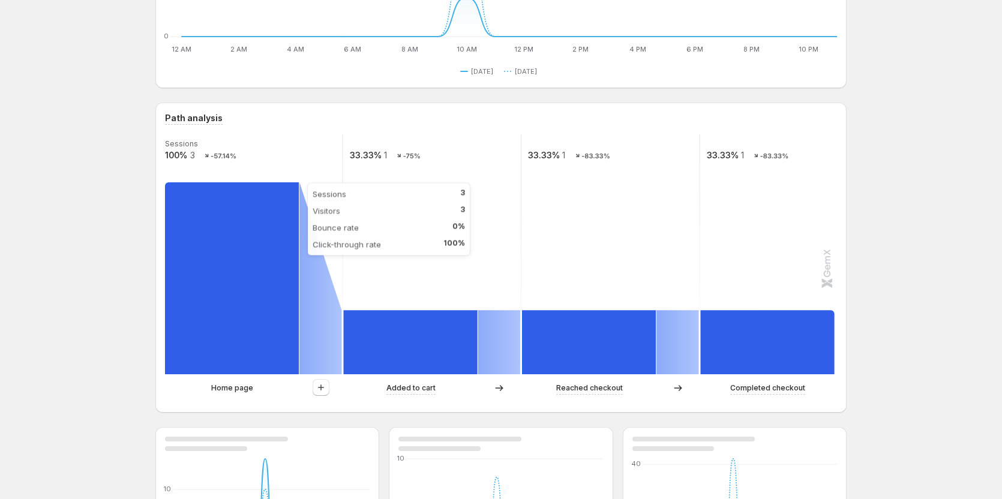 Image resolution: width=1002 pixels, height=499 pixels. I want to click on p: Reached checkout, so click(589, 388).